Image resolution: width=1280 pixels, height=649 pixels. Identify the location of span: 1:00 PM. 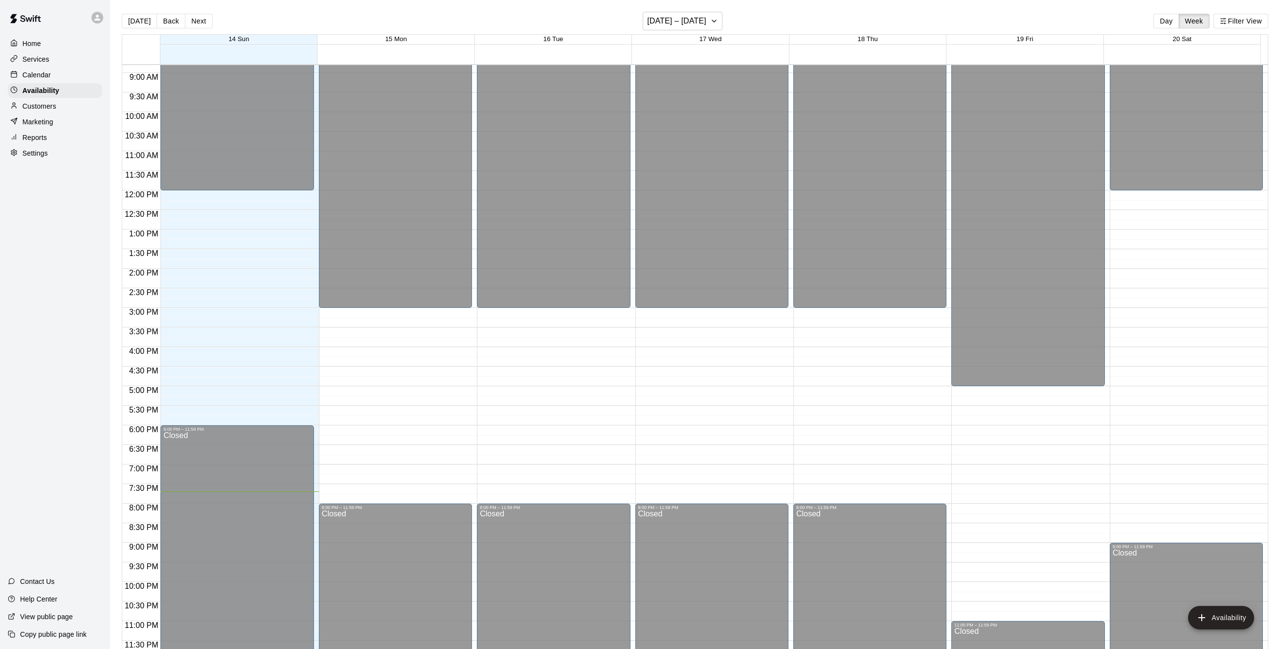
(144, 233).